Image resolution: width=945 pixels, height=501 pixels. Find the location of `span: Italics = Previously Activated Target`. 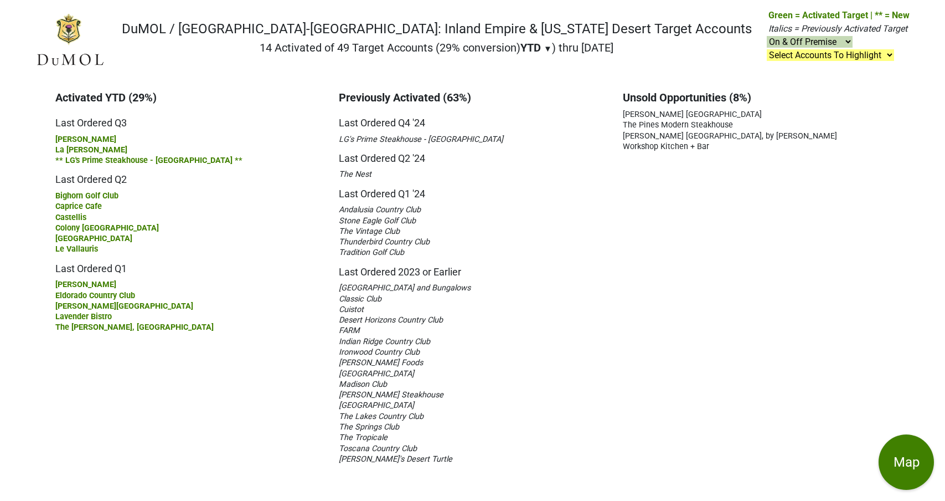

span: Italics = Previously Activated Target is located at coordinates (838, 28).